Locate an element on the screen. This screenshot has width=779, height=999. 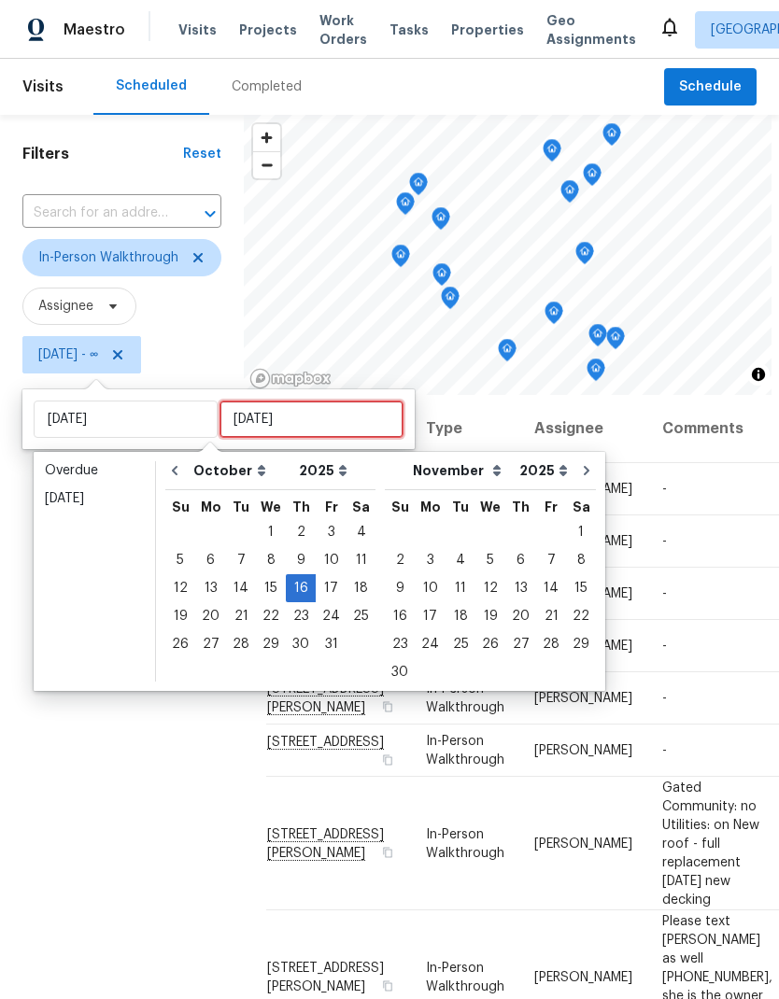
div: Sun Oct 19 2025 is located at coordinates (180, 616).